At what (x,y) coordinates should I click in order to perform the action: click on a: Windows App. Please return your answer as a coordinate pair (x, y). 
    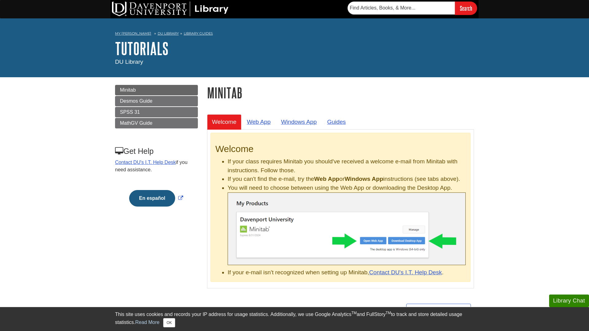
    Looking at the image, I should click on (299, 122).